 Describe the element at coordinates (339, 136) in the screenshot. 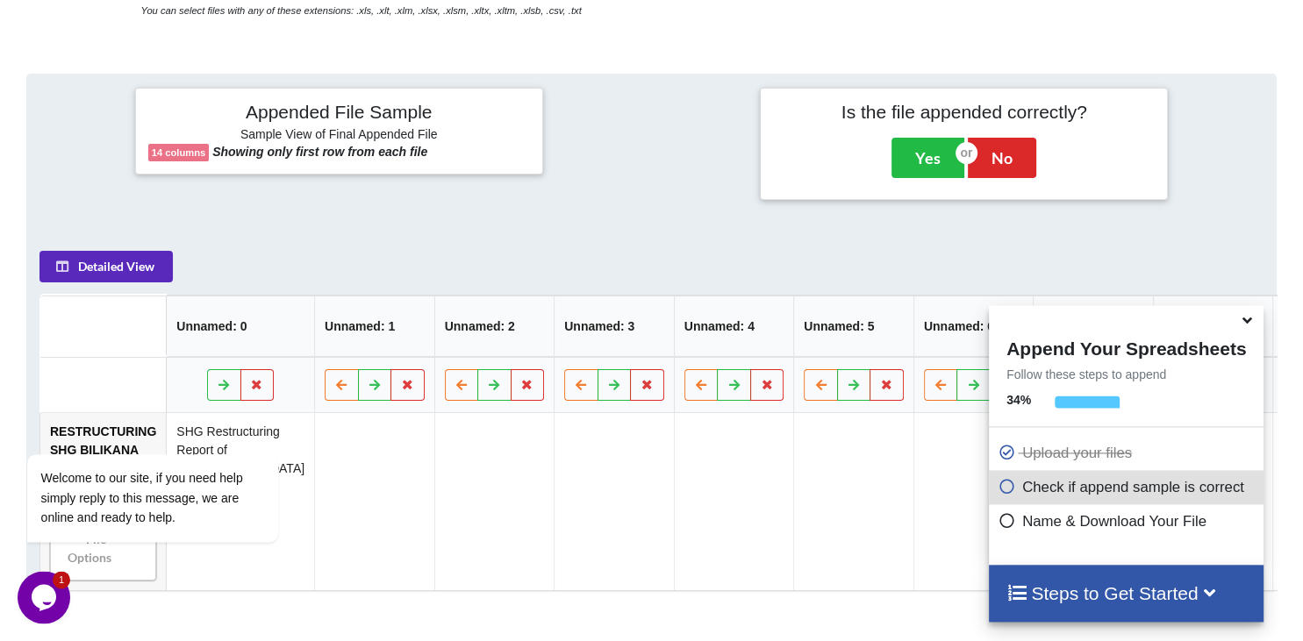

I see `h6: Sample View of Final Appended File` at that location.